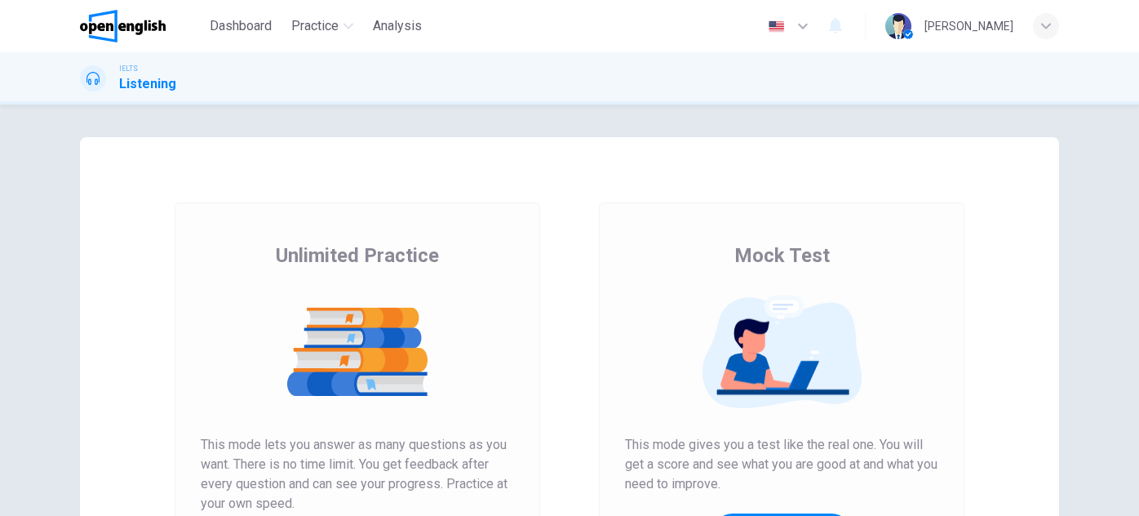 Image resolution: width=1139 pixels, height=516 pixels. What do you see at coordinates (241, 26) in the screenshot?
I see `a: Dashboard` at bounding box center [241, 26].